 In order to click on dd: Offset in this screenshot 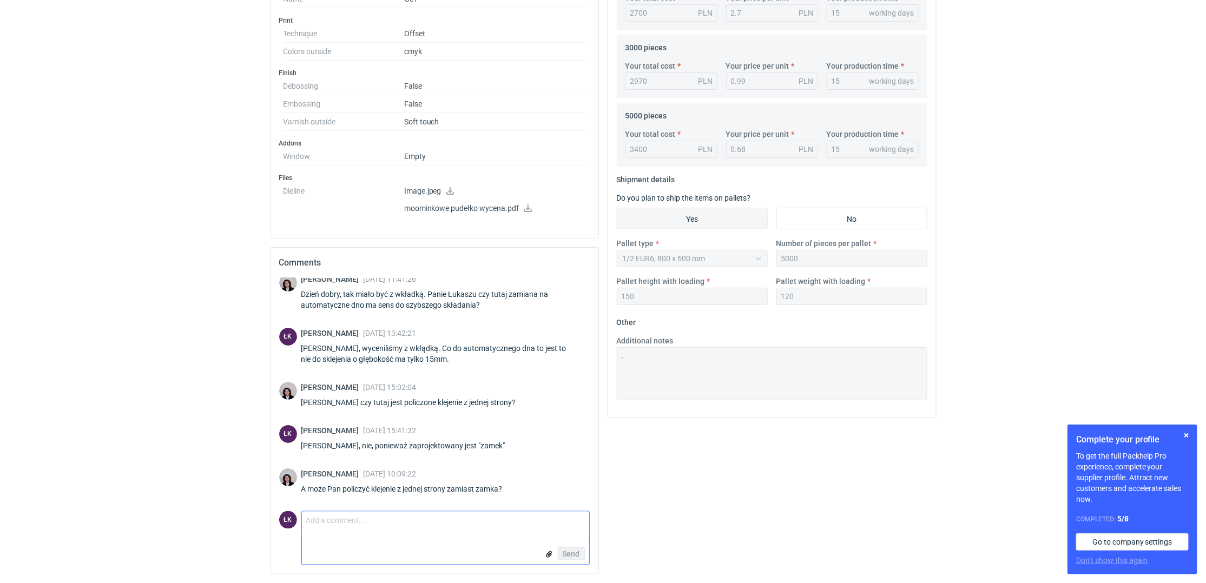, I will do `click(494, 34)`.